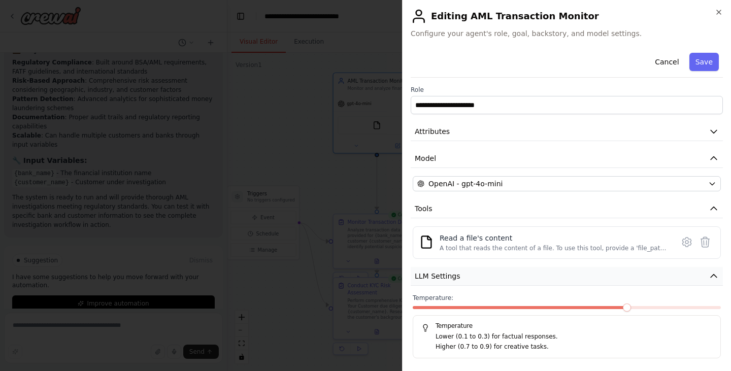 This screenshot has height=371, width=731. I want to click on h5: Temperature, so click(566, 326).